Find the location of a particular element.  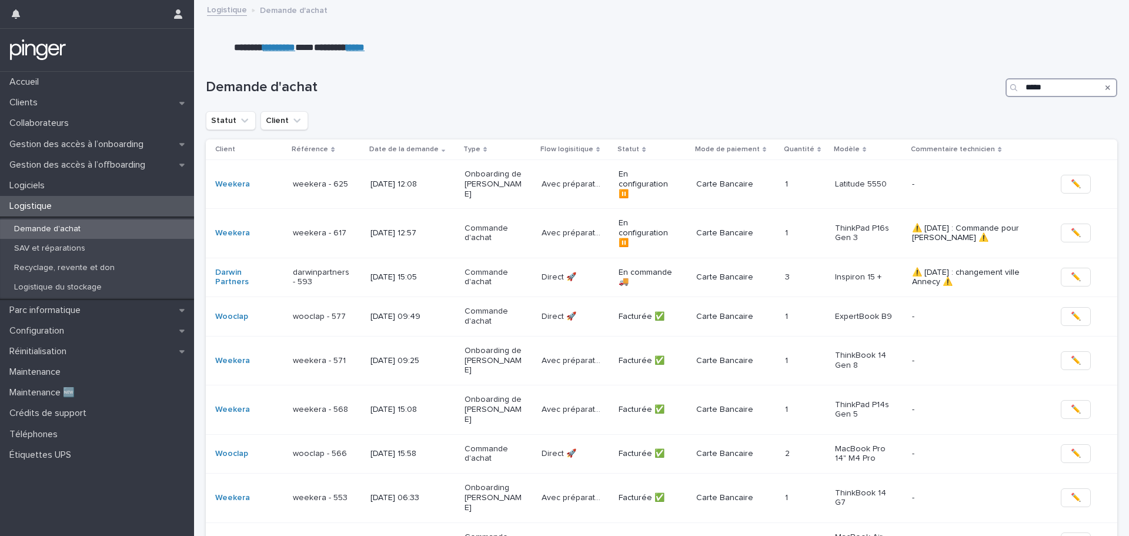

p: Type is located at coordinates (472, 149).